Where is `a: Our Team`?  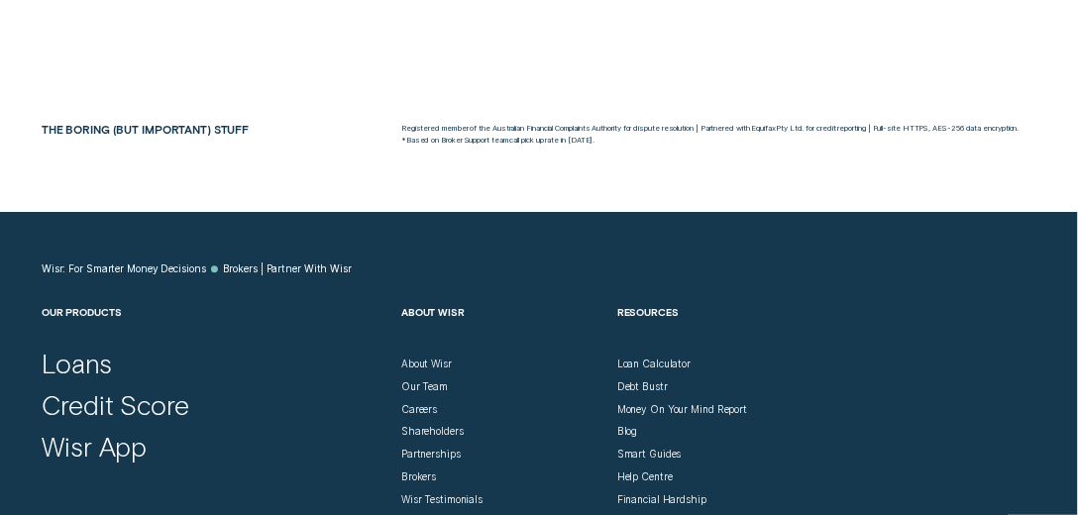 a: Our Team is located at coordinates (424, 387).